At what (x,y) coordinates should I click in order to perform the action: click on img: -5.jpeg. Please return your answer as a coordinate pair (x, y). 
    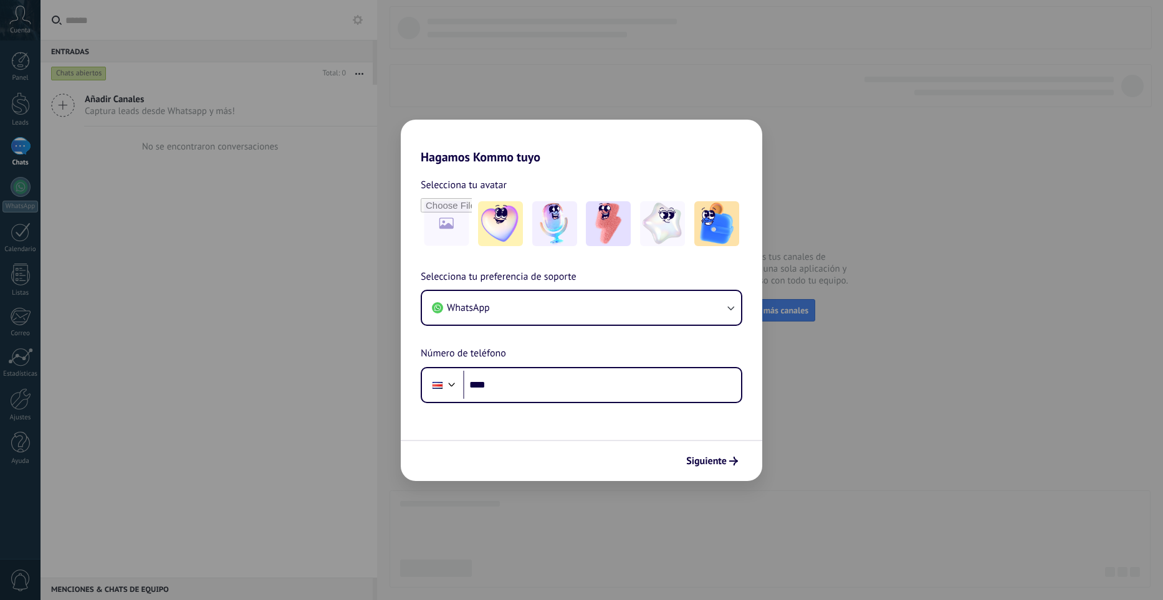
    Looking at the image, I should click on (717, 224).